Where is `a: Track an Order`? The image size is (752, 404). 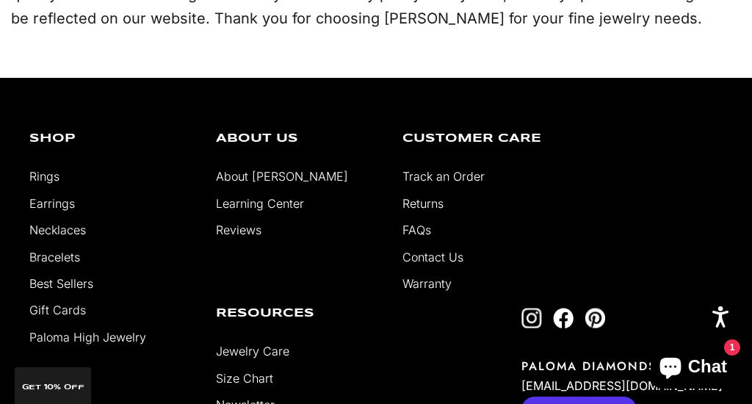 a: Track an Order is located at coordinates (443, 176).